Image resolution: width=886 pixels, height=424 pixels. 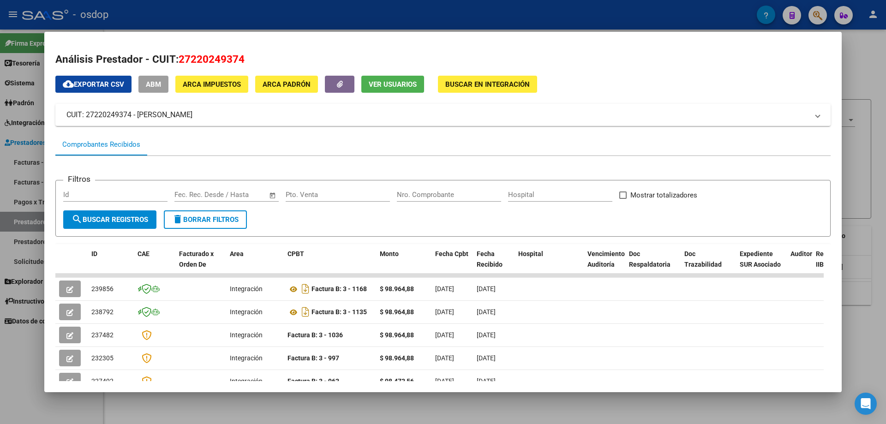 What do you see at coordinates (404, 264) in the screenshot?
I see `datatable-header-cell: Monto` at bounding box center [404, 264].